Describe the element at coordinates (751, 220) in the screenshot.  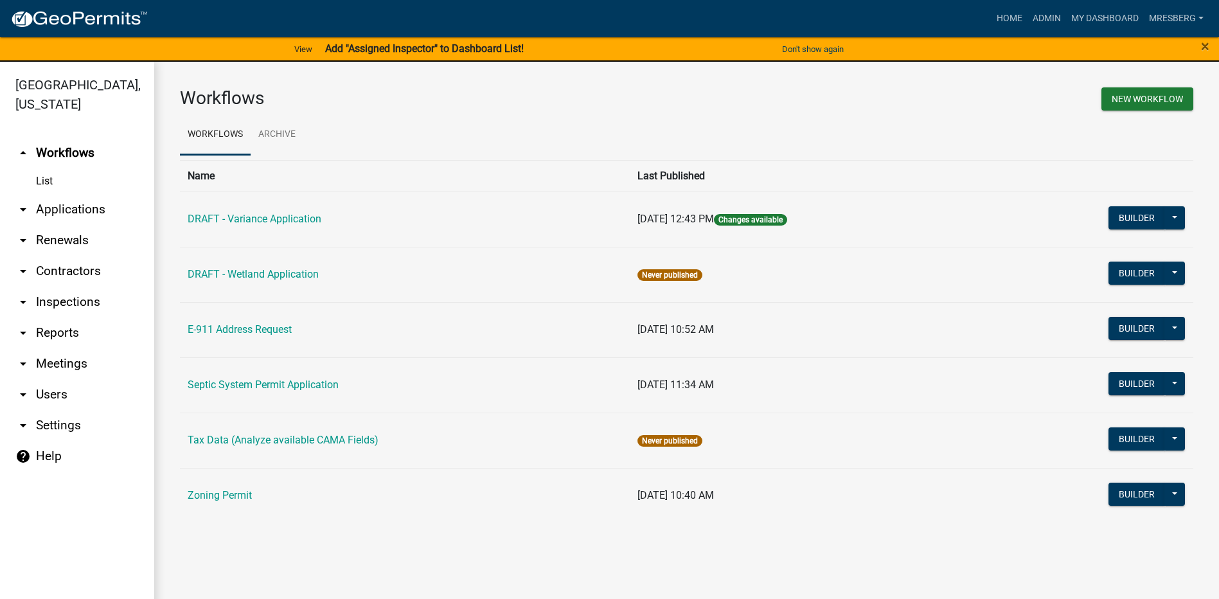
I see `span: Changes available` at that location.